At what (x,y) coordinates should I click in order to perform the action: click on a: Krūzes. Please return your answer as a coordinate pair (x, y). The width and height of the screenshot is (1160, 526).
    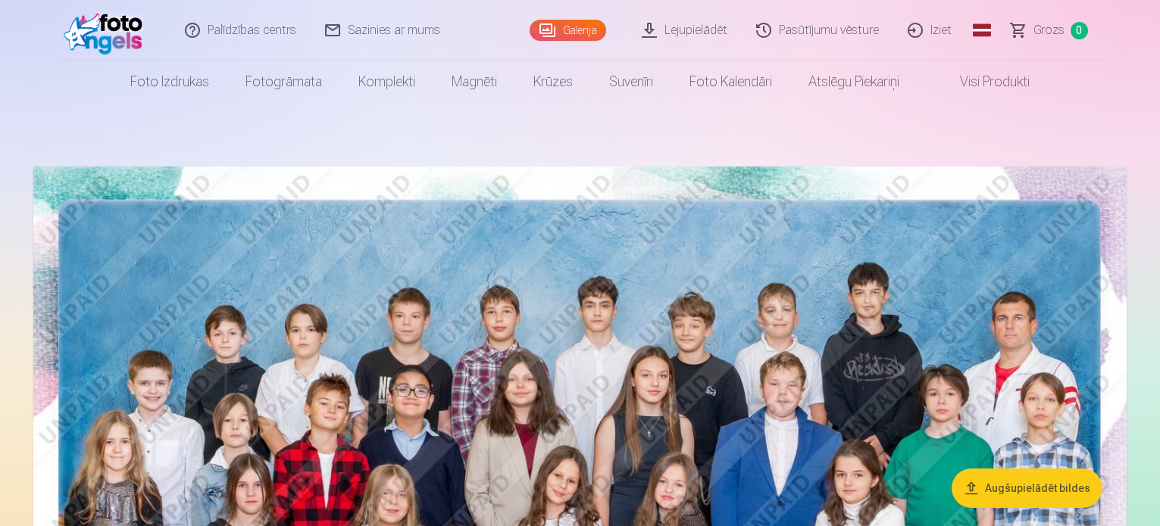
    Looking at the image, I should click on (553, 82).